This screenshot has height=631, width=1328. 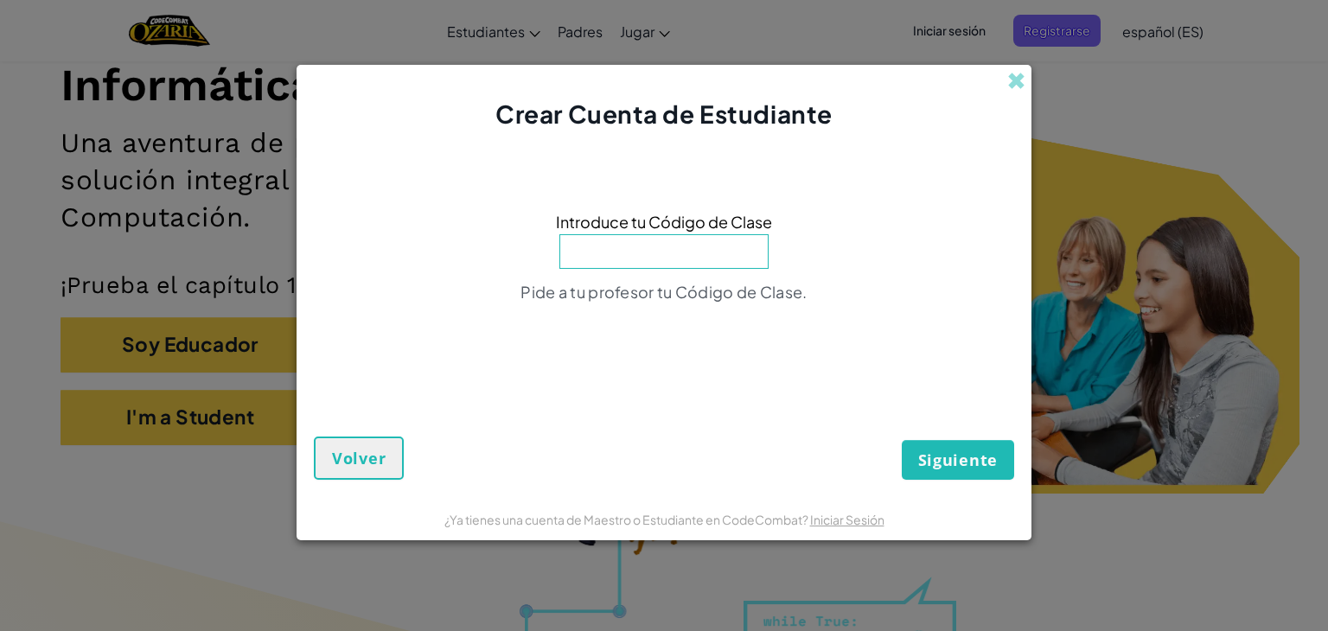 I want to click on span: Siguiente, so click(x=958, y=460).